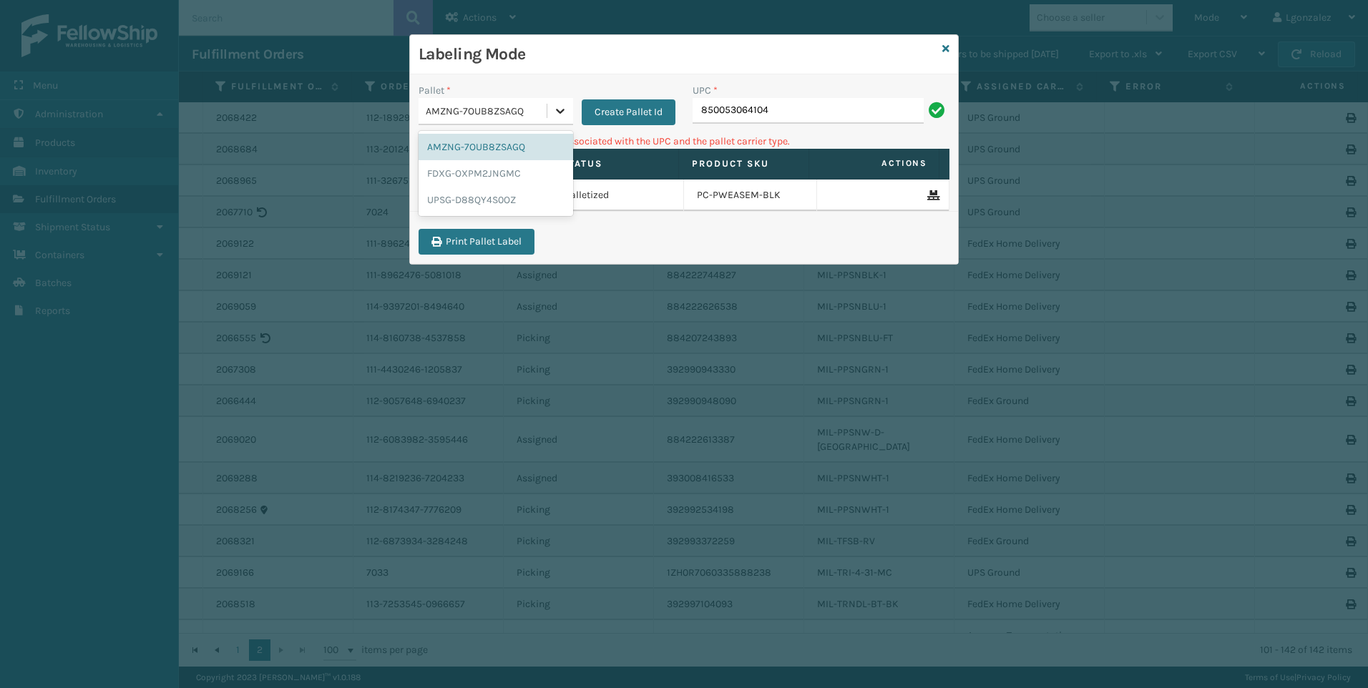 The width and height of the screenshot is (1368, 688). I want to click on div: FDXG-OXPM2JNGMC, so click(496, 173).